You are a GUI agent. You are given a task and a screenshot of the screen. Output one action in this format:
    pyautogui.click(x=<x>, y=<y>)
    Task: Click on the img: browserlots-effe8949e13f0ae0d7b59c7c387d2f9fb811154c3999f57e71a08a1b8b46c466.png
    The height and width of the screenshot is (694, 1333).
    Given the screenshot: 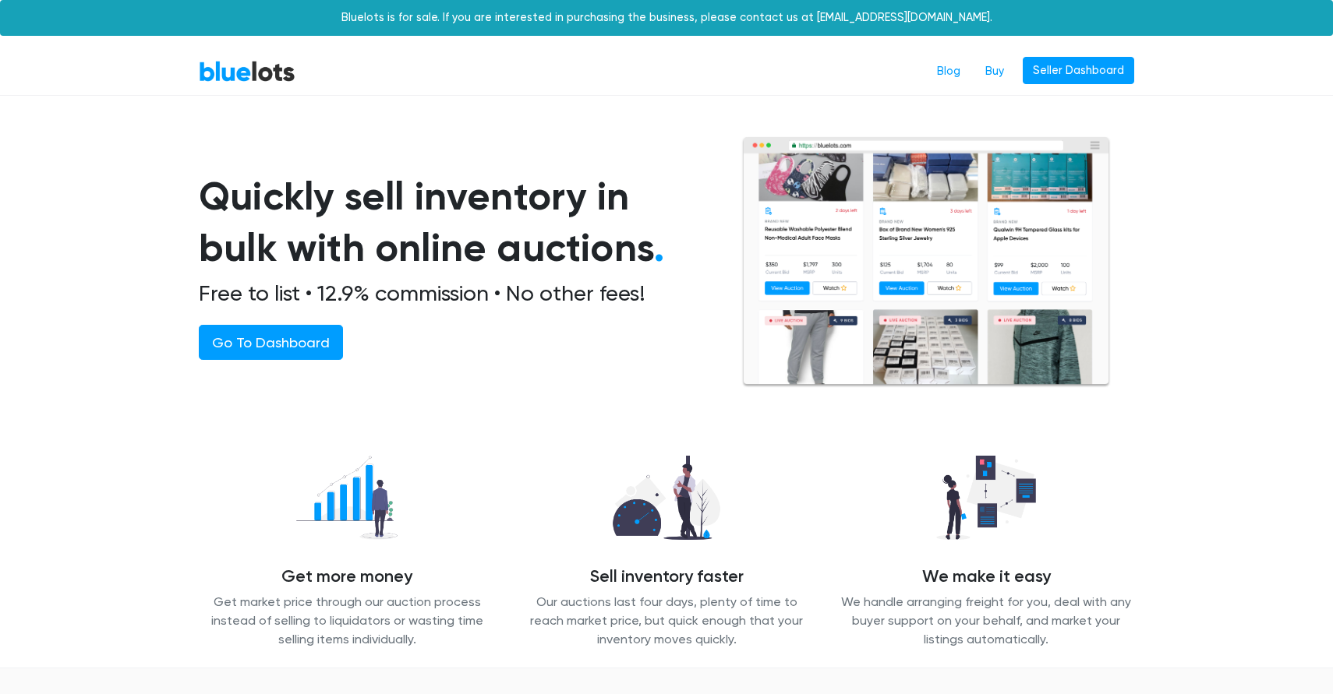 What is the action you would take?
    pyautogui.click(x=926, y=262)
    